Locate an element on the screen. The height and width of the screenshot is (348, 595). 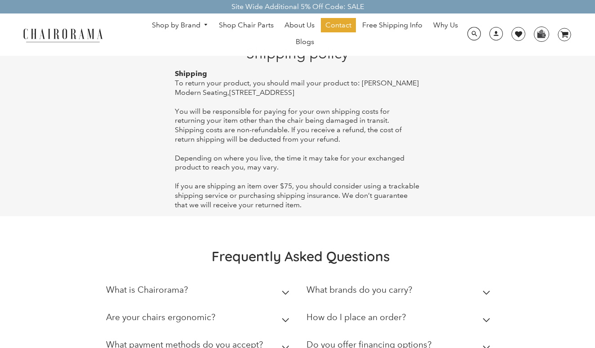
span: Free Shipping Info is located at coordinates (392, 25).